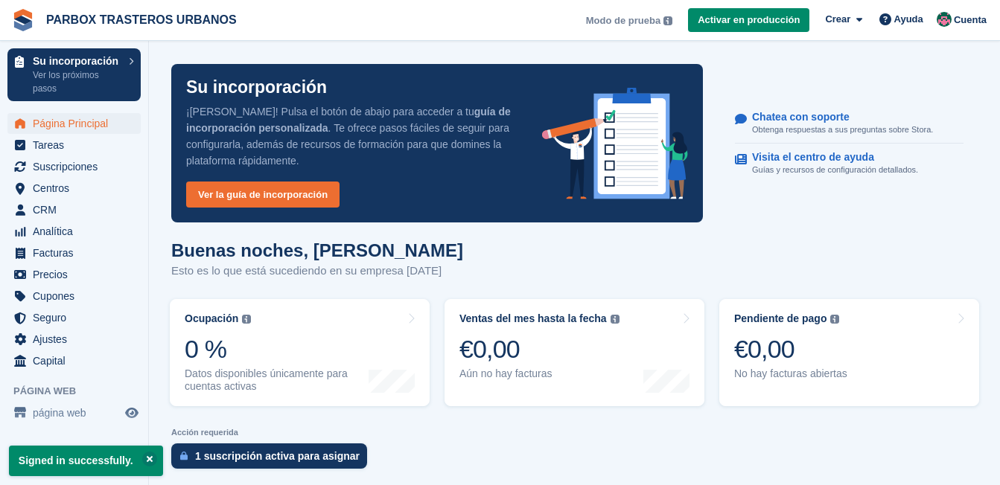  I want to click on a: Ocupación 0 % Datos disponibles únicamente para cuentas activas, so click(299, 353).